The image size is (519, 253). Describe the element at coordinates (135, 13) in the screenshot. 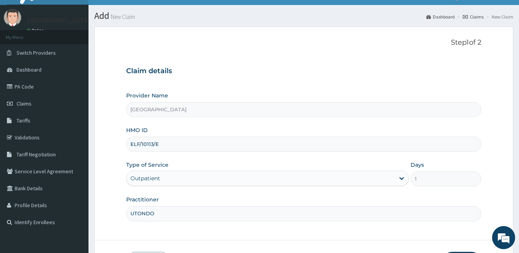

I see `div: Minimize live chat window` at that location.